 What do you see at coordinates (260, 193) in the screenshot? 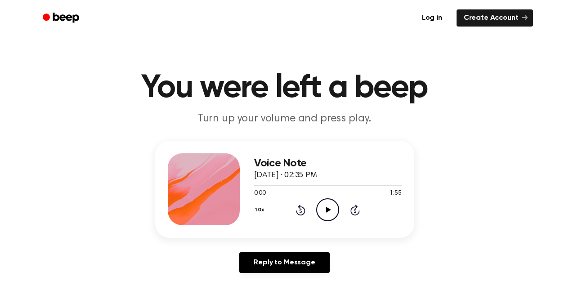
I see `span: 0:00` at bounding box center [260, 193].